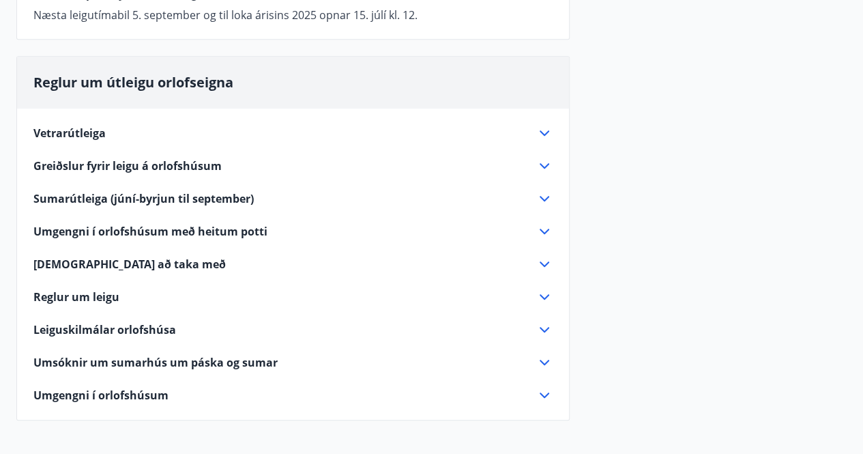  I want to click on span: Vetrarútleiga, so click(70, 133).